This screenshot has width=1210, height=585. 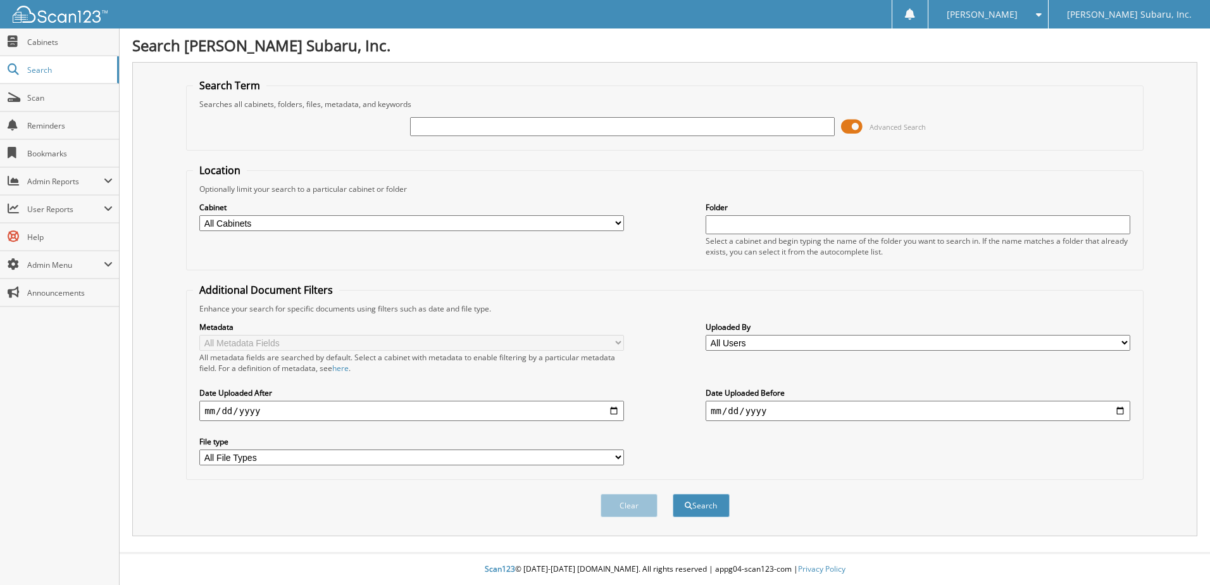 What do you see at coordinates (411, 392) in the screenshot?
I see `label: Date Uploaded After` at bounding box center [411, 392].